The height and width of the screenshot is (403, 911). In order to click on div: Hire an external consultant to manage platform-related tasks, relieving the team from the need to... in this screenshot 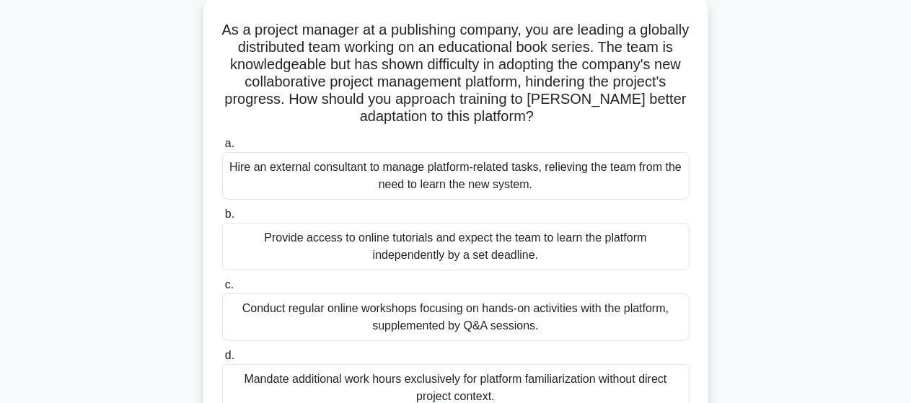, I will do `click(456, 176)`.